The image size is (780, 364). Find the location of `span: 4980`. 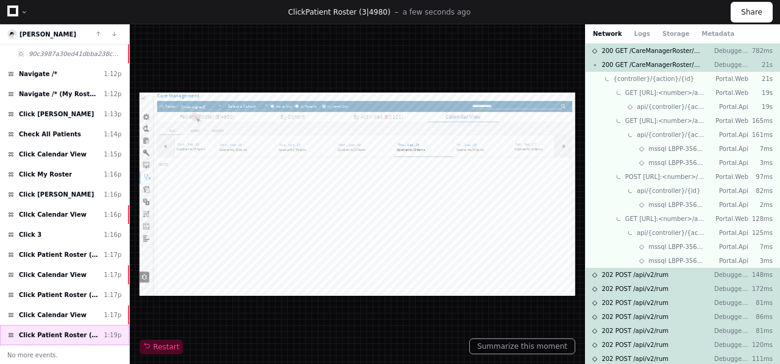

span: 4980 is located at coordinates (196, 54).